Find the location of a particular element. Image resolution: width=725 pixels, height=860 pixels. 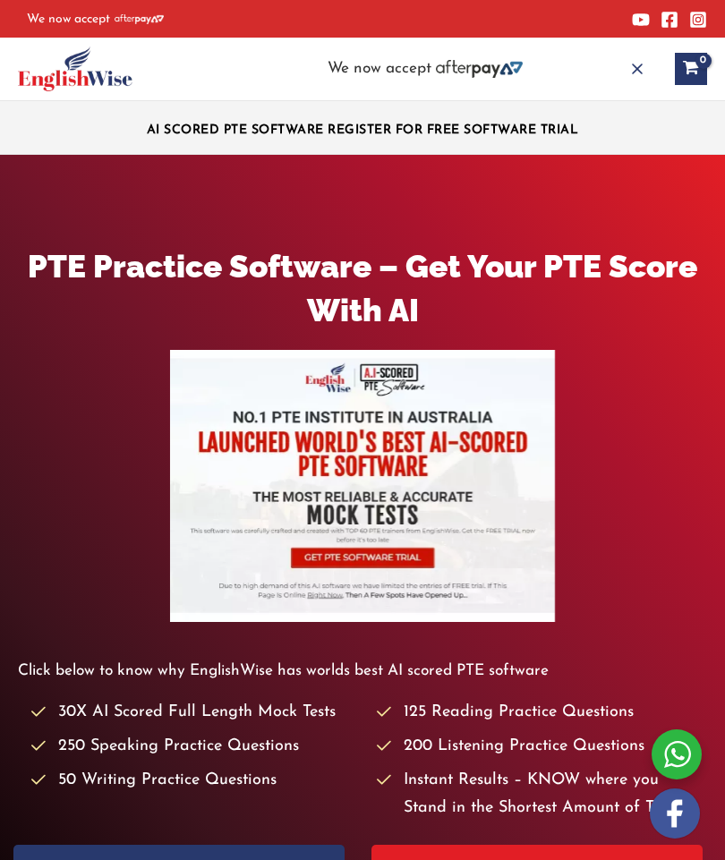

a: Facebook is located at coordinates (669, 20).